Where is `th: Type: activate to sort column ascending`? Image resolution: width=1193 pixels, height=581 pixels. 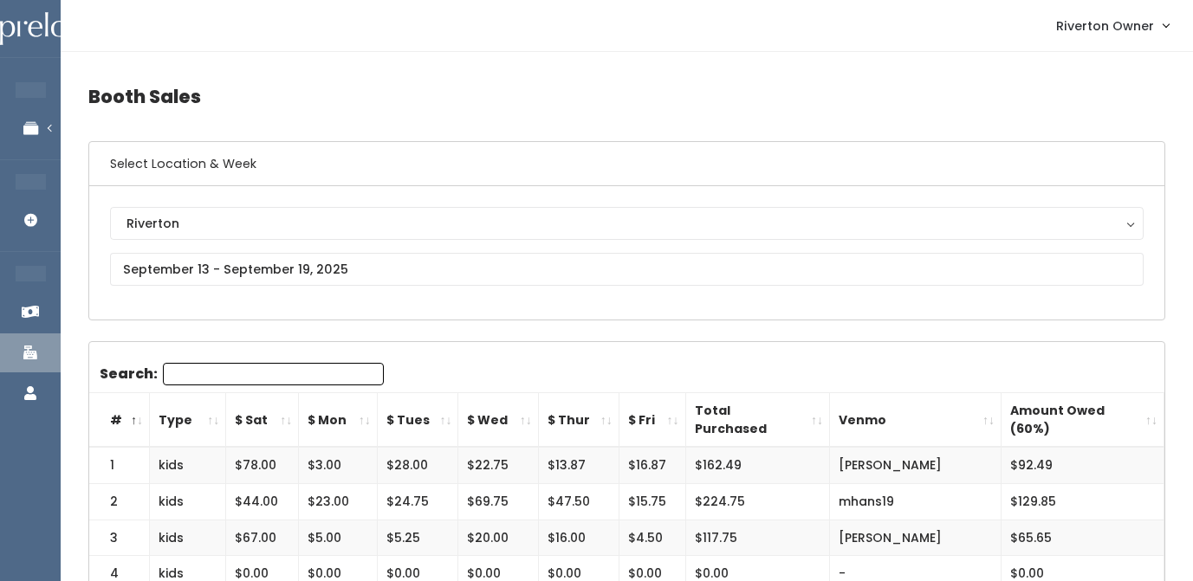 th: Type: activate to sort column ascending is located at coordinates (188, 420).